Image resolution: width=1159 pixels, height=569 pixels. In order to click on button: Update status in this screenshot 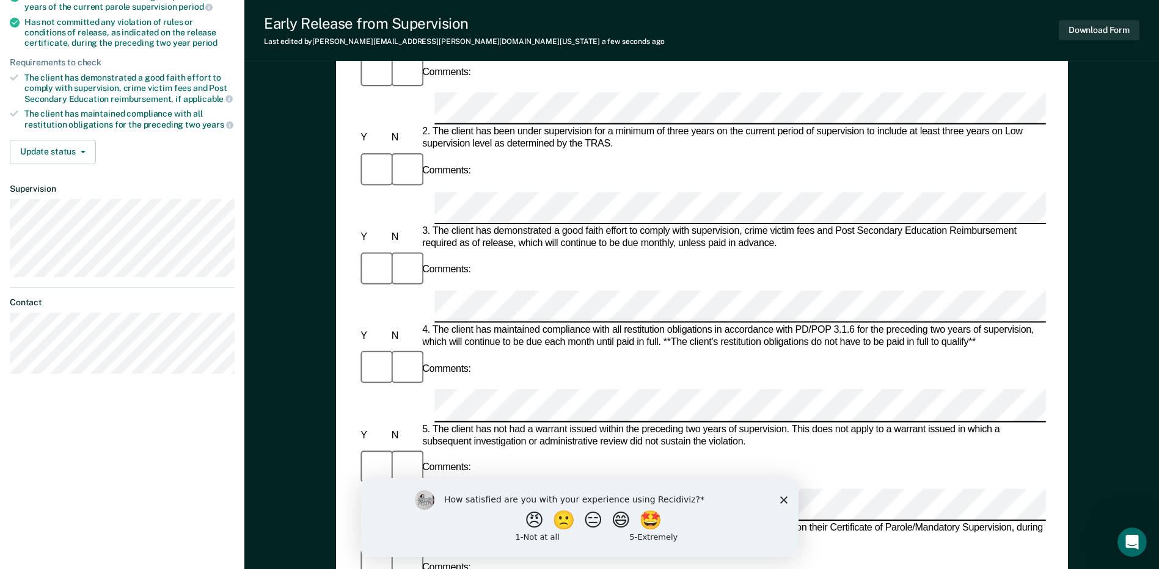, I will do `click(53, 152)`.